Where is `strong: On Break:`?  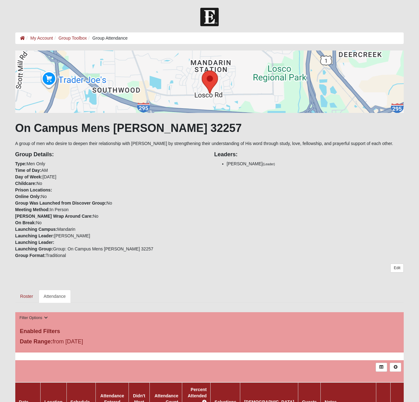 strong: On Break: is located at coordinates (26, 223).